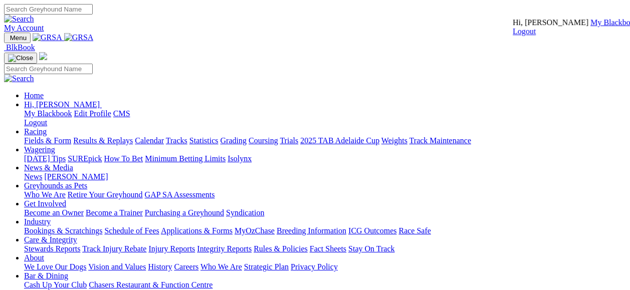 The height and width of the screenshot is (290, 630). I want to click on a: How To Bet, so click(124, 158).